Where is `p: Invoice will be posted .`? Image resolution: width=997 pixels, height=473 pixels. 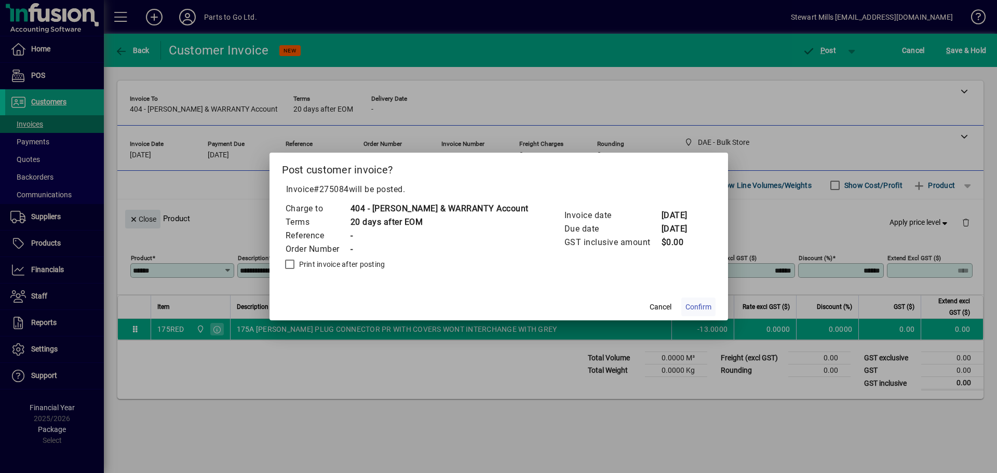
p: Invoice will be posted . is located at coordinates (498, 189).